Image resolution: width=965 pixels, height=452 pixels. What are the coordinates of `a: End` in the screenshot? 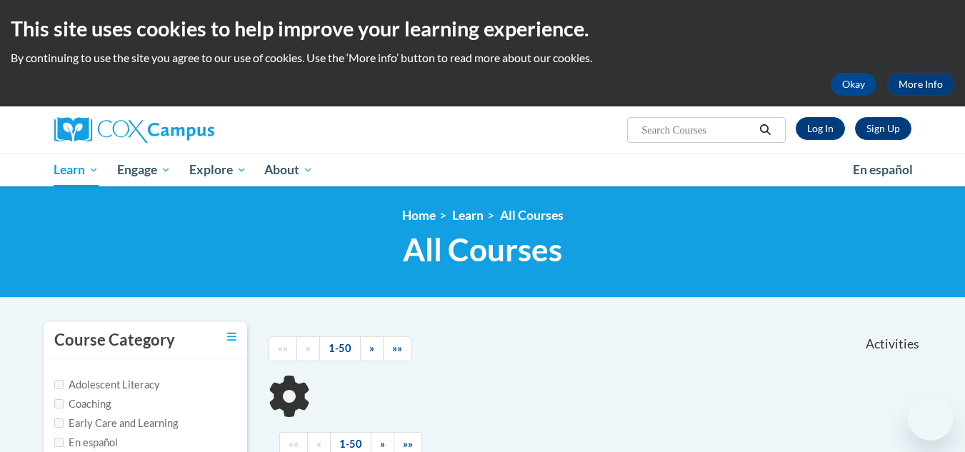 It's located at (397, 349).